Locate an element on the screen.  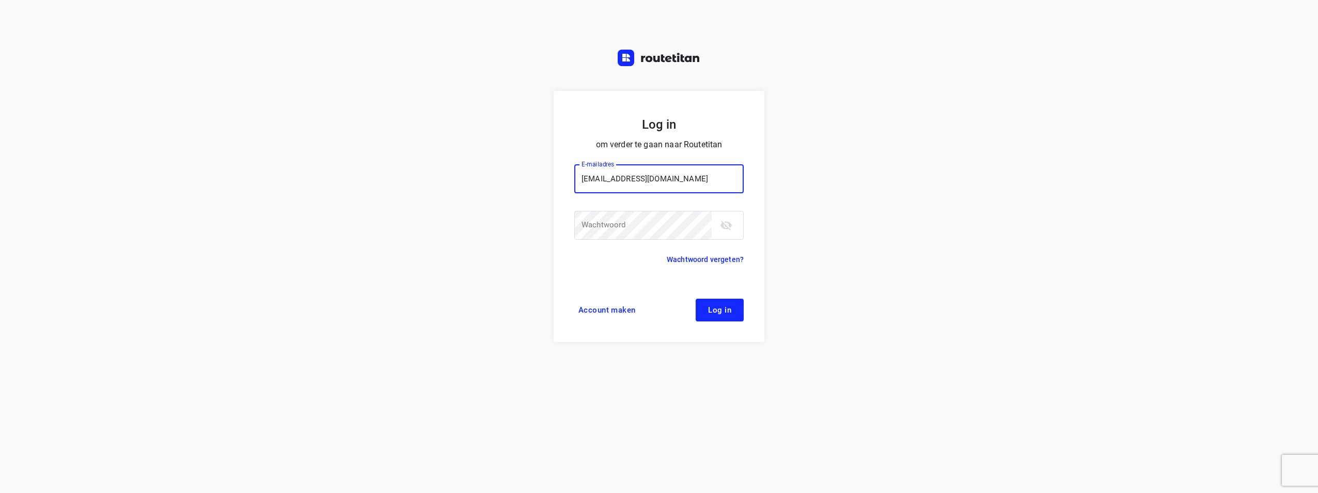
button: toggle password visibility is located at coordinates (726, 225).